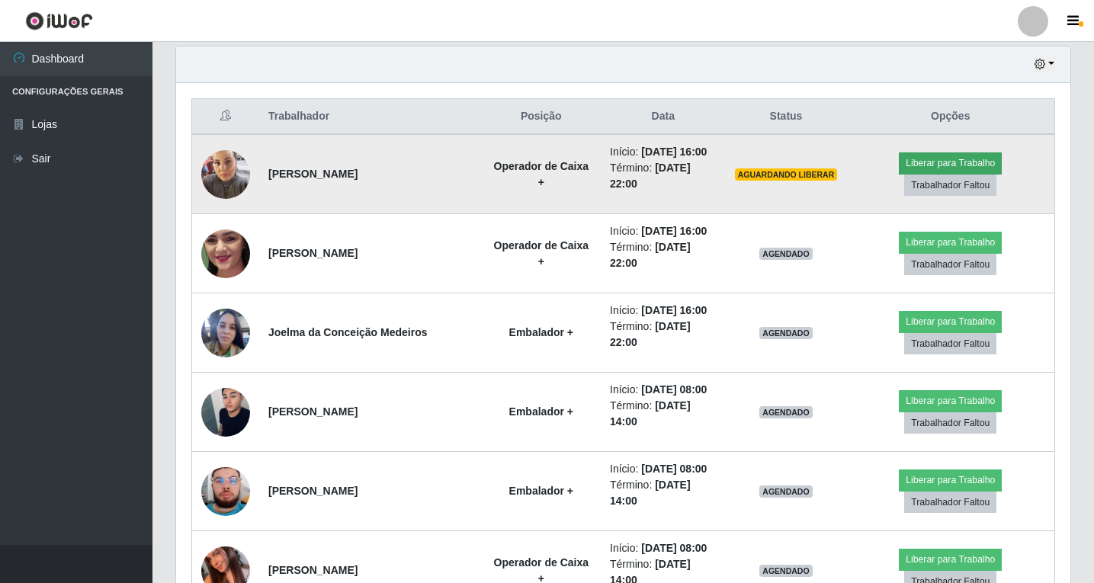 This screenshot has width=1094, height=583. I want to click on th: Posição, so click(541, 117).